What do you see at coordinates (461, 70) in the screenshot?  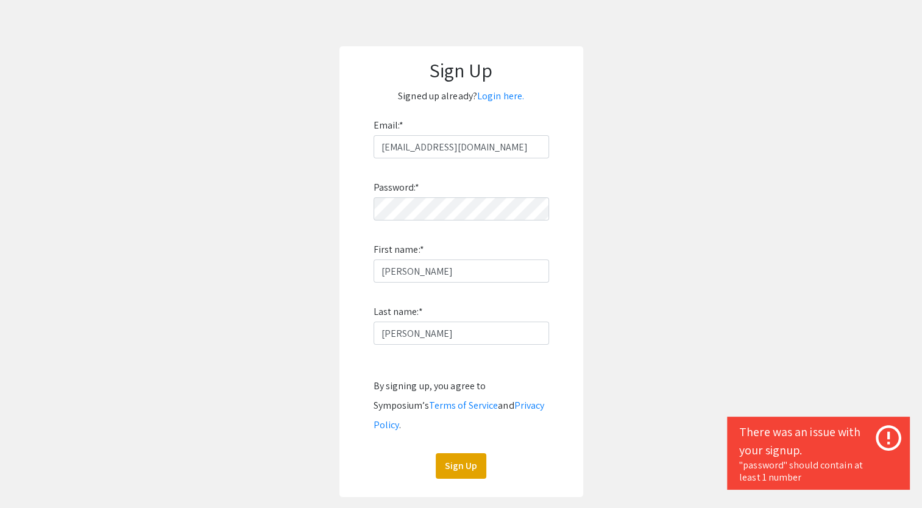 I see `h1: Sign Up` at bounding box center [461, 70].